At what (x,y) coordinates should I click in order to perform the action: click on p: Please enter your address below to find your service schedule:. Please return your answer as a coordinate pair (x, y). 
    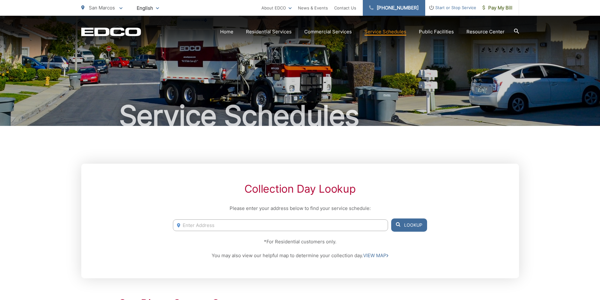
    Looking at the image, I should click on (300, 208).